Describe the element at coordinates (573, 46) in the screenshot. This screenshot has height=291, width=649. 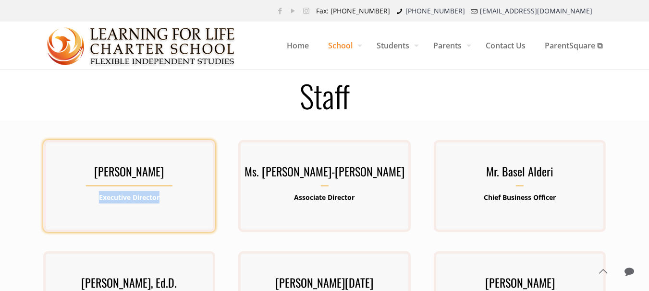
I see `span: ParentSquare ⧉` at that location.